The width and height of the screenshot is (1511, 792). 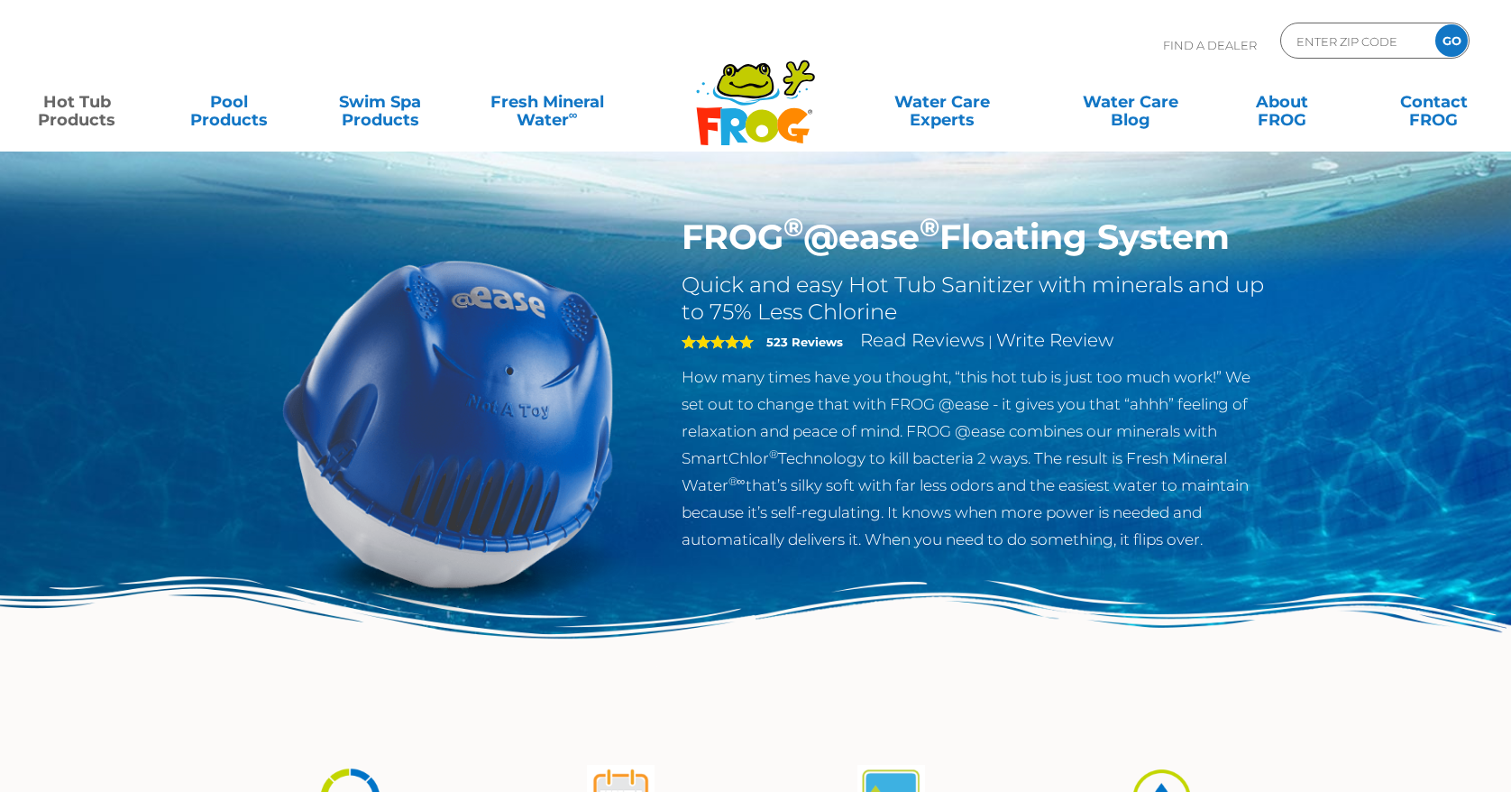 What do you see at coordinates (547, 102) in the screenshot?
I see `a: Fresh MineralWater∞` at bounding box center [547, 102].